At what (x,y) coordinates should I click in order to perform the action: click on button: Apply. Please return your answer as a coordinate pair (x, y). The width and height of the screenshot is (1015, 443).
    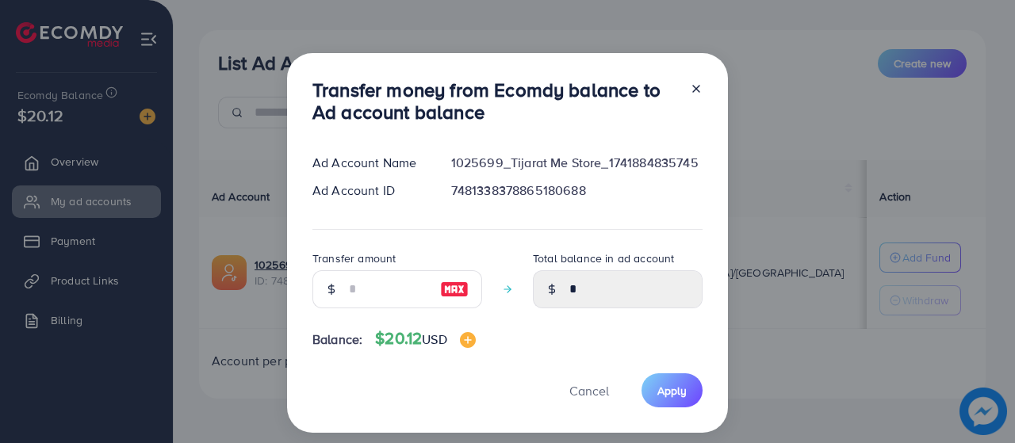
    Looking at the image, I should click on (672, 390).